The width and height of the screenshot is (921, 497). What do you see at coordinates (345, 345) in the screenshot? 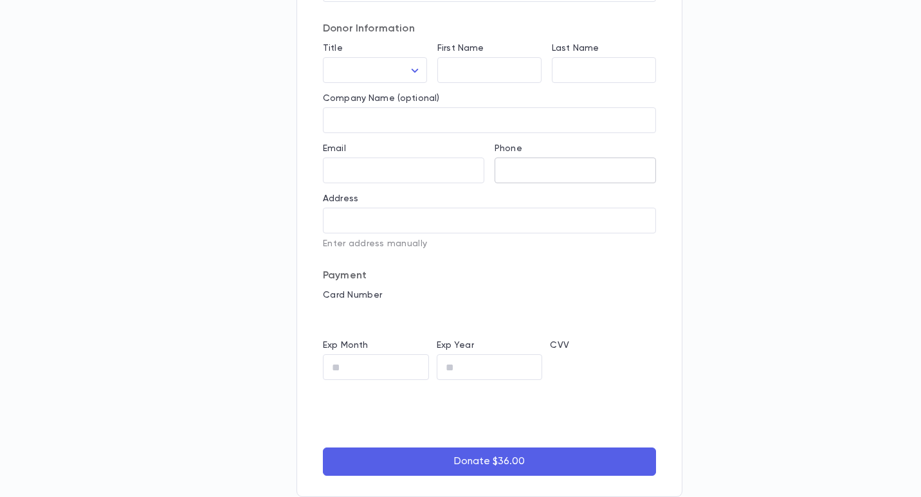
I see `label: Exp Month` at bounding box center [345, 345].